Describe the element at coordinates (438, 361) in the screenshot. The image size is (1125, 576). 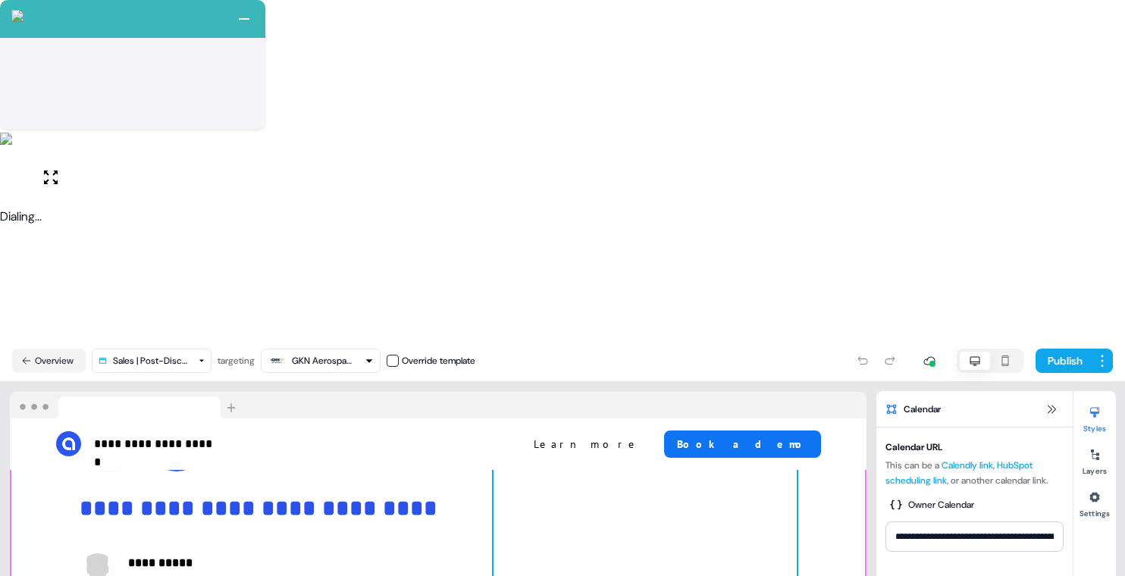
I see `div: Override template` at that location.